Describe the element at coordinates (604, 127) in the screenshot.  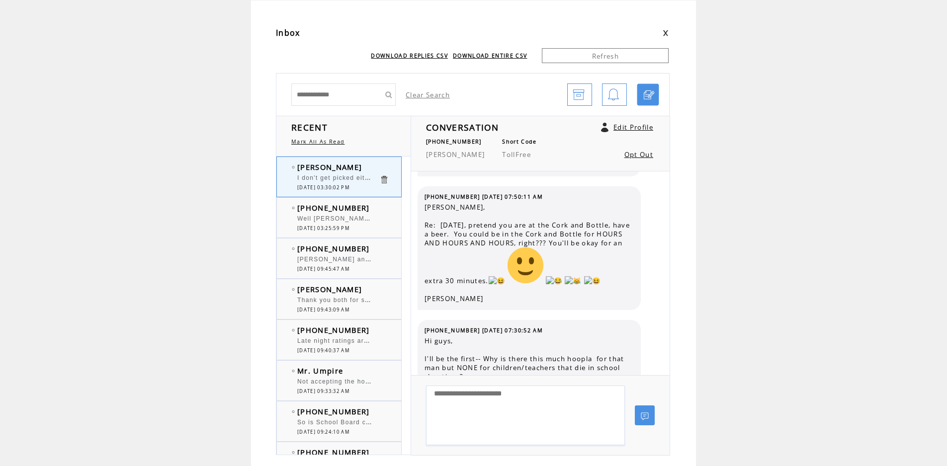
I see `a: Click to edit user profile` at that location.